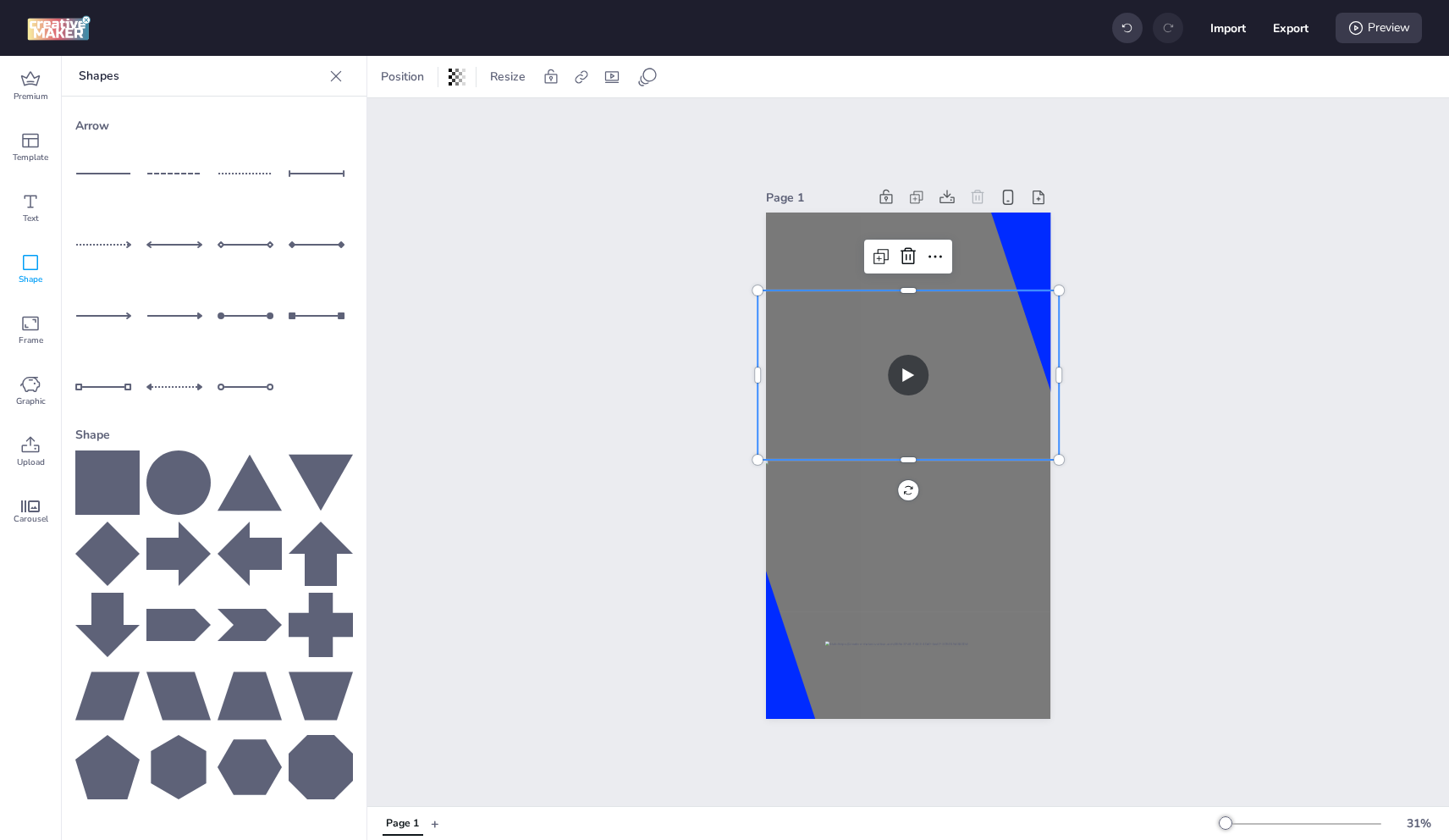 The width and height of the screenshot is (1449, 840). I want to click on button: Export, so click(1290, 28).